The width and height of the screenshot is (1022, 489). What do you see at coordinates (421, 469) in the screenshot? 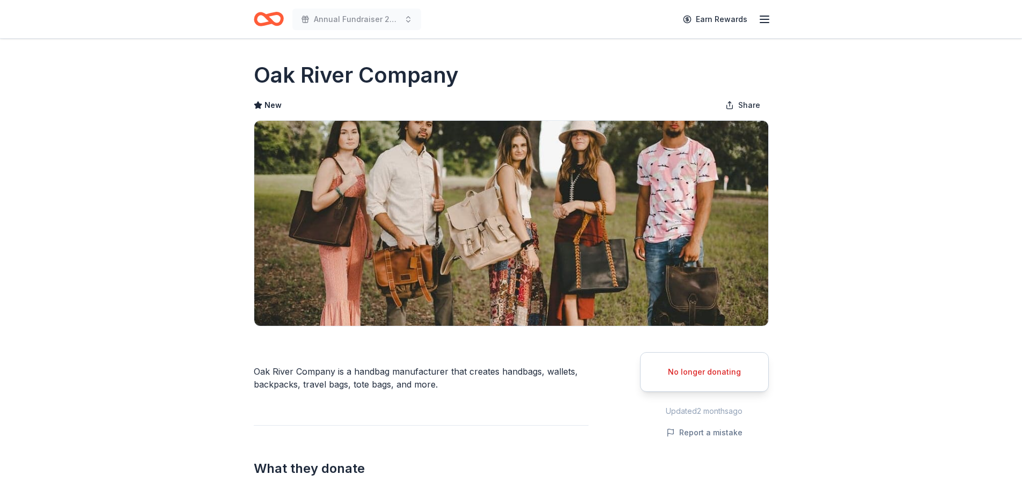
I see `h2: What they donate` at bounding box center [421, 469].